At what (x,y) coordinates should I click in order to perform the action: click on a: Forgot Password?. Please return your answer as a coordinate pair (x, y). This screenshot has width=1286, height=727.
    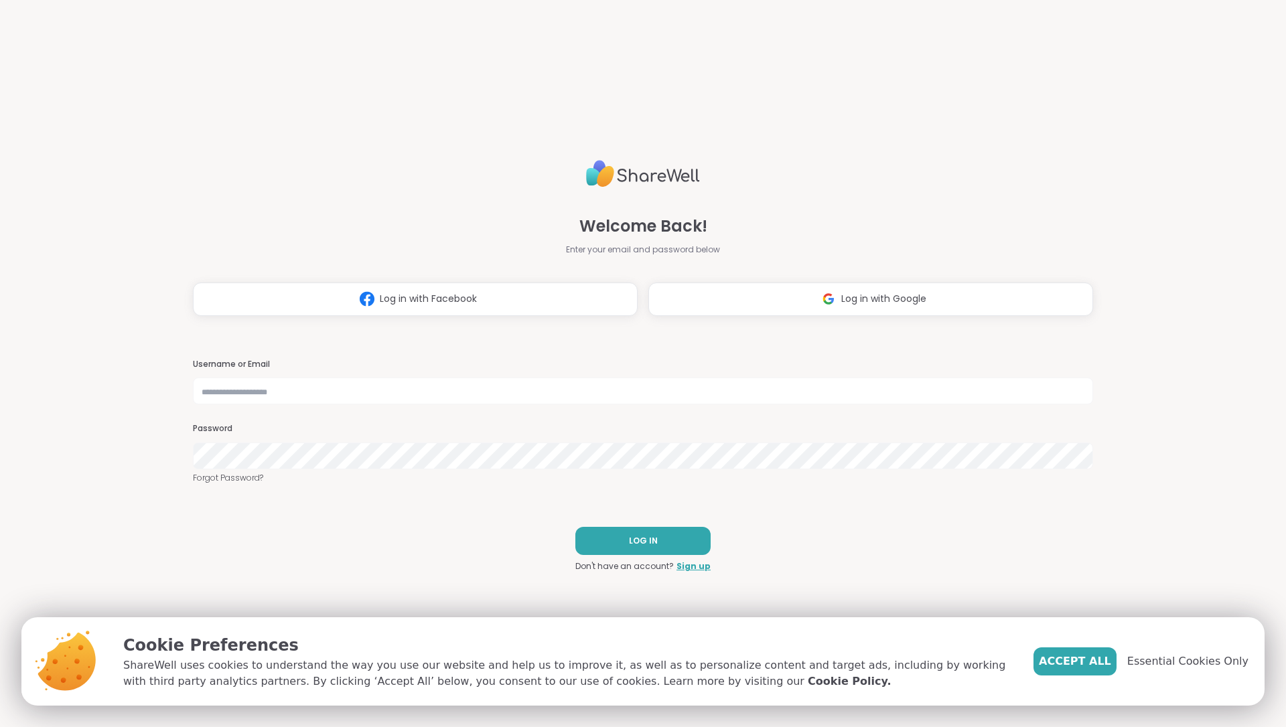
    Looking at the image, I should click on (643, 478).